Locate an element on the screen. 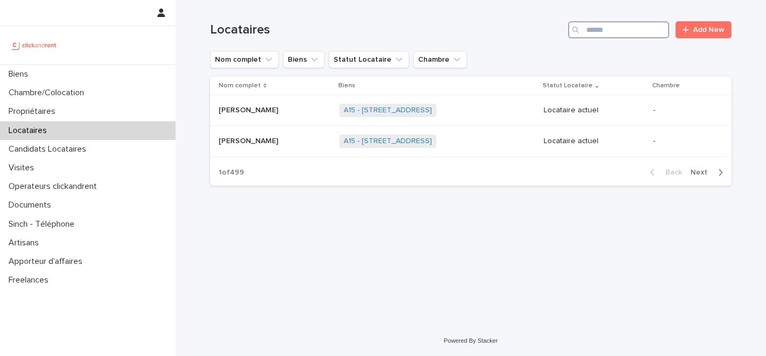 This screenshot has width=766, height=356. a: Powered By Stacker is located at coordinates (470, 341).